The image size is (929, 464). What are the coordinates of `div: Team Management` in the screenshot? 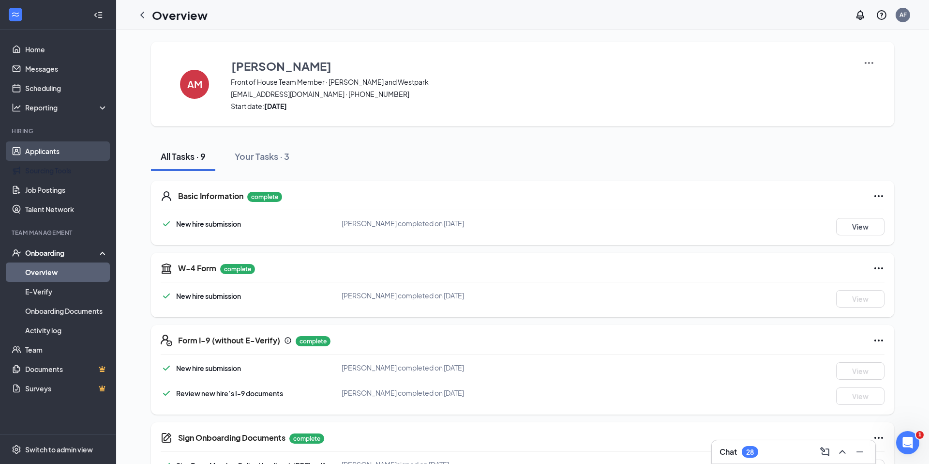 It's located at (59, 232).